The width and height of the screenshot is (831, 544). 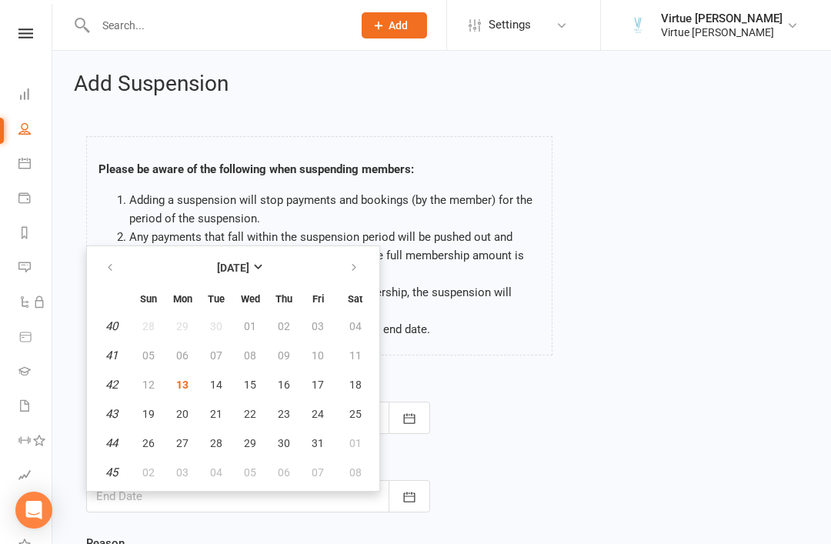 What do you see at coordinates (35, 476) in the screenshot?
I see `a: Assessments` at bounding box center [35, 476].